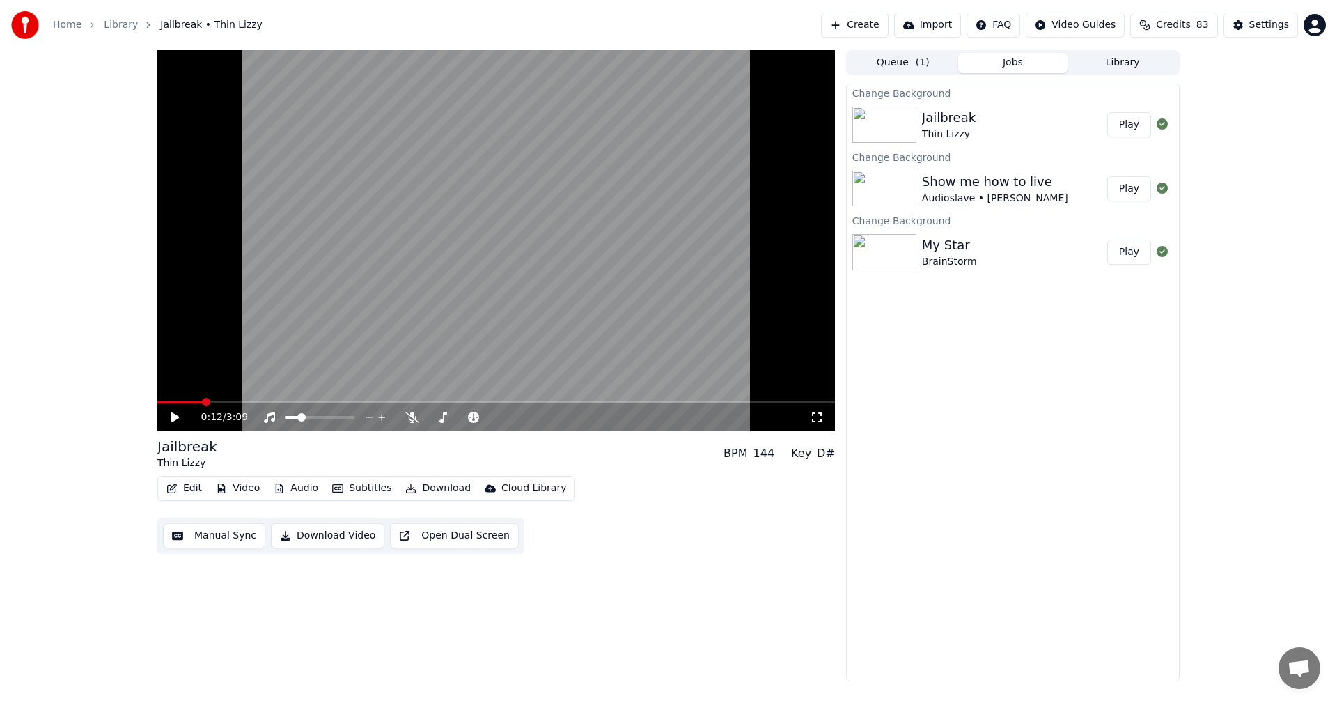 This screenshot has width=1337, height=703. What do you see at coordinates (995, 182) in the screenshot?
I see `div: Show me how to live` at bounding box center [995, 182].